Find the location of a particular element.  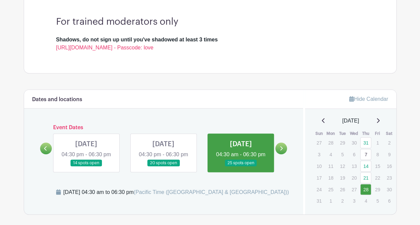

p: 15 is located at coordinates (377, 166).